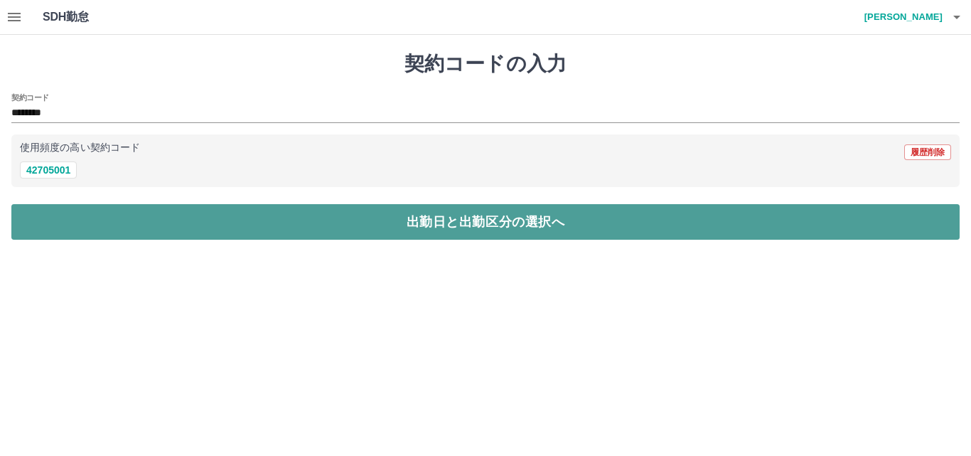 The image size is (971, 456). I want to click on h2: 契約コード, so click(30, 97).